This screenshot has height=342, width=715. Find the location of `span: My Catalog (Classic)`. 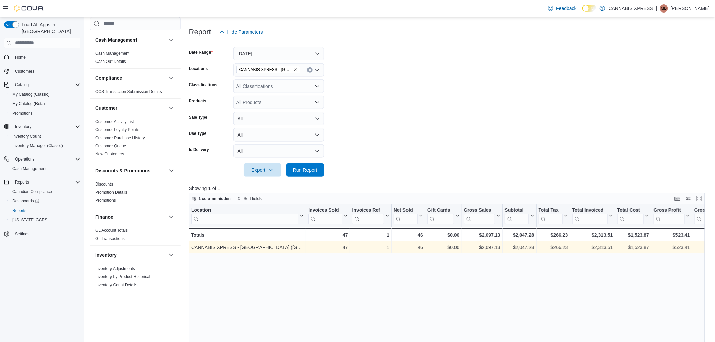

span: My Catalog (Classic) is located at coordinates (31, 94).